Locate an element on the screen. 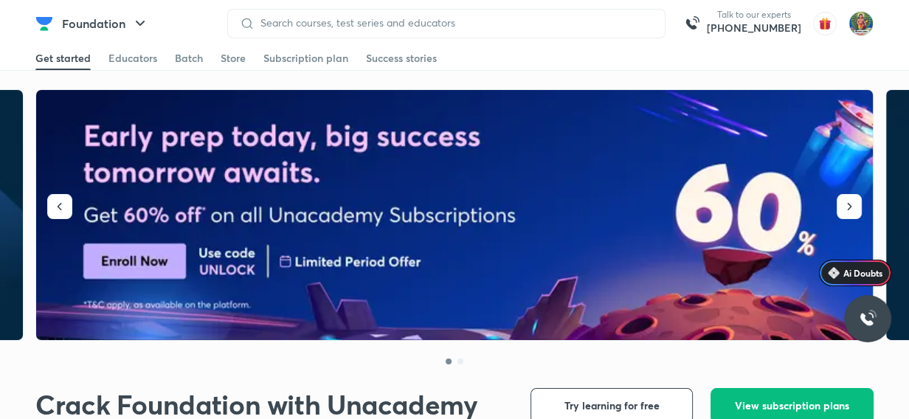 This screenshot has height=419, width=909. div: Success stories is located at coordinates (401, 58).